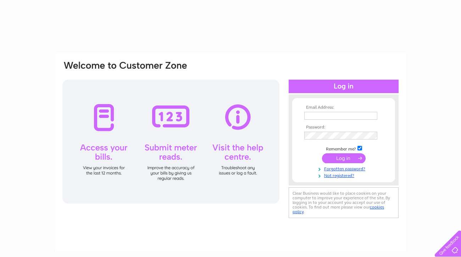 Image resolution: width=461 pixels, height=257 pixels. I want to click on th: Password:, so click(343, 128).